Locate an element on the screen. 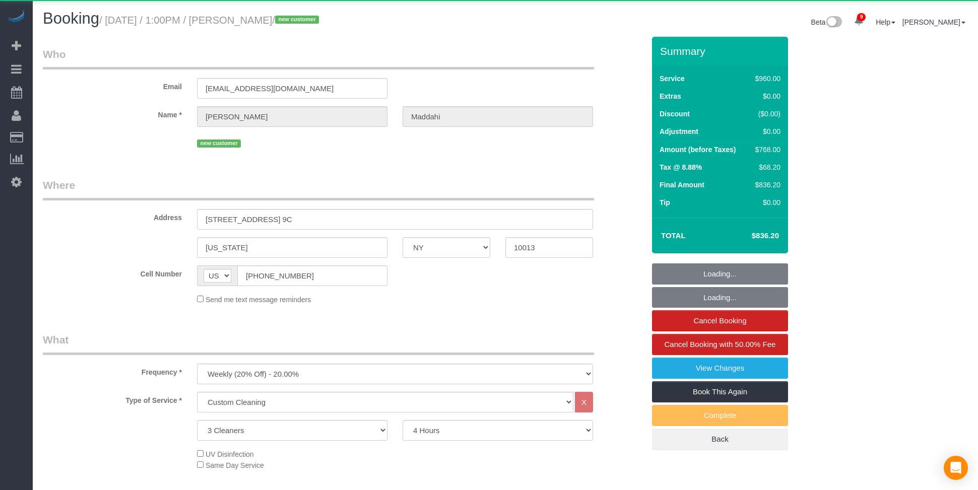 The image size is (978, 490). label: Amount (before Taxes) is located at coordinates (697, 150).